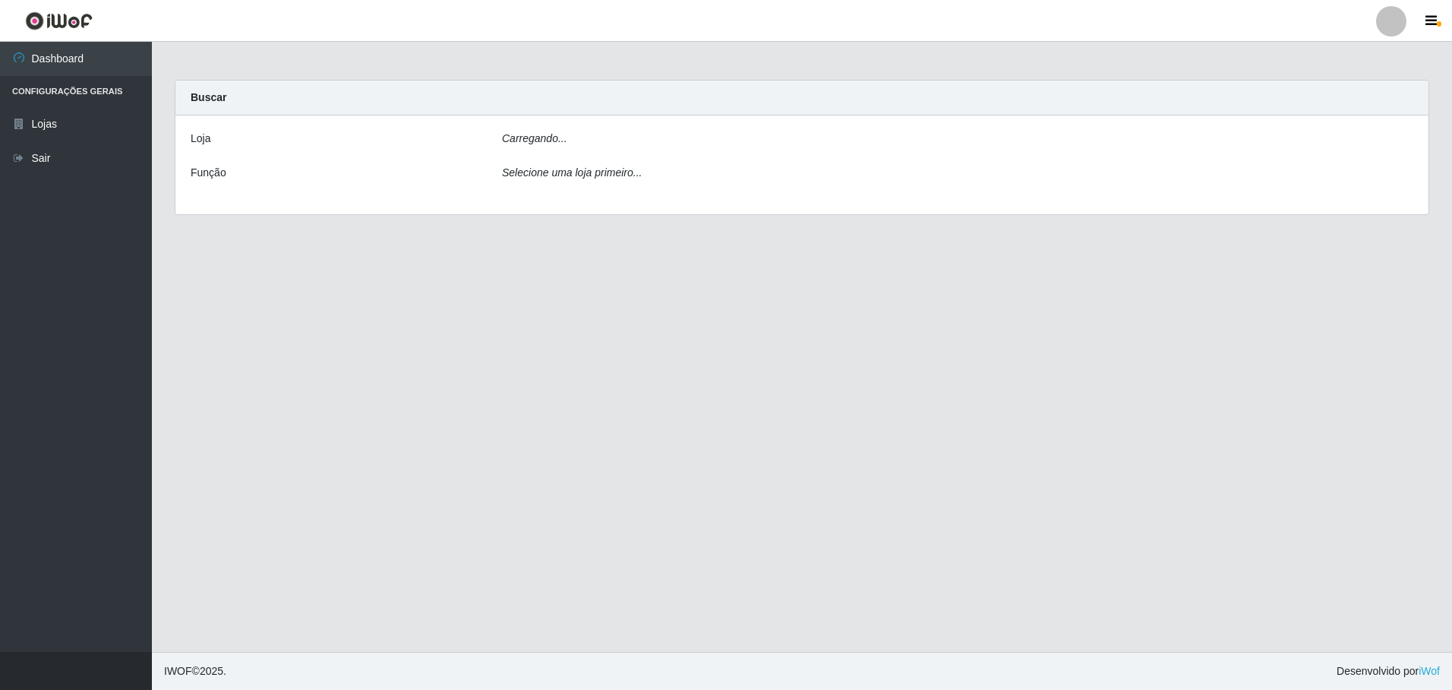  I want to click on label: Função, so click(208, 172).